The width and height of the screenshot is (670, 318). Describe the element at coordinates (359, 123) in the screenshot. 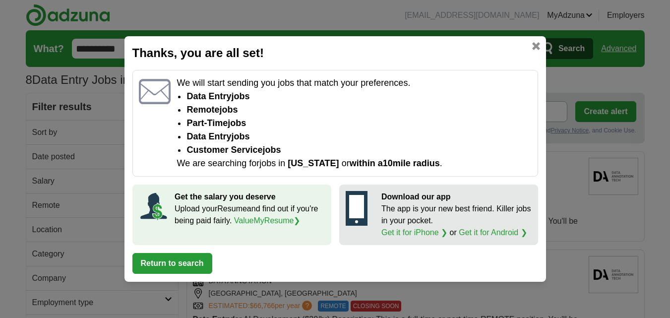

I see `li: Part-time jobs` at that location.